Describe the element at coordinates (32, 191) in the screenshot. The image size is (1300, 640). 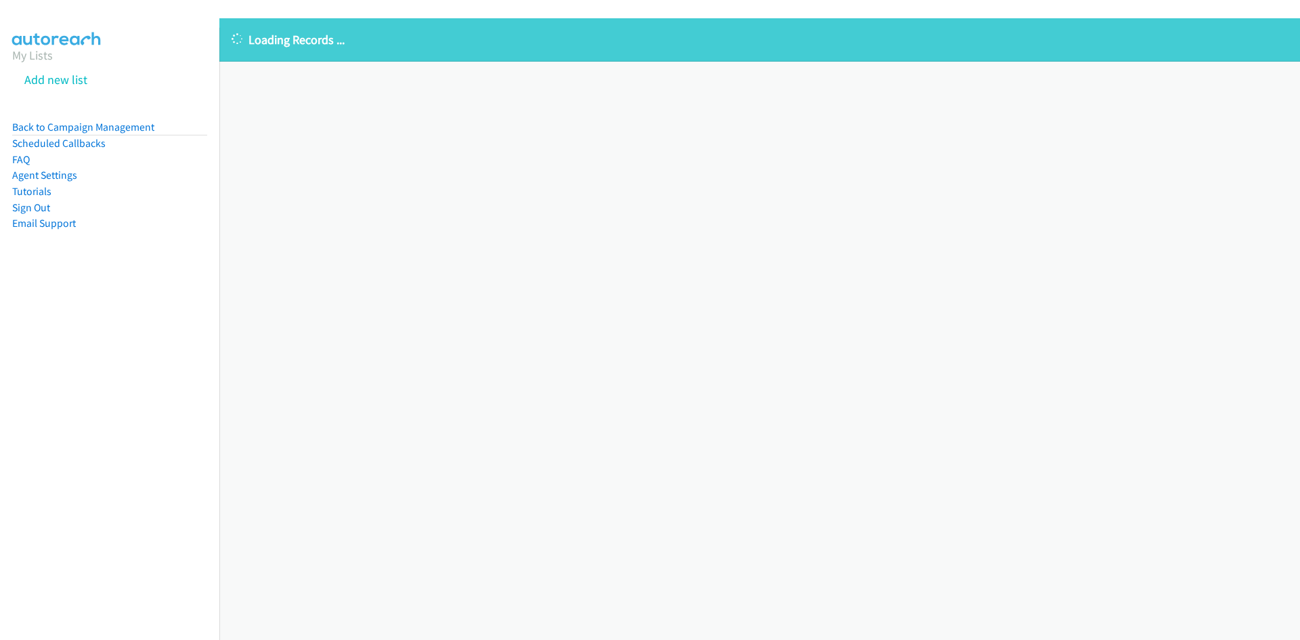
I see `a: Tutorials` at that location.